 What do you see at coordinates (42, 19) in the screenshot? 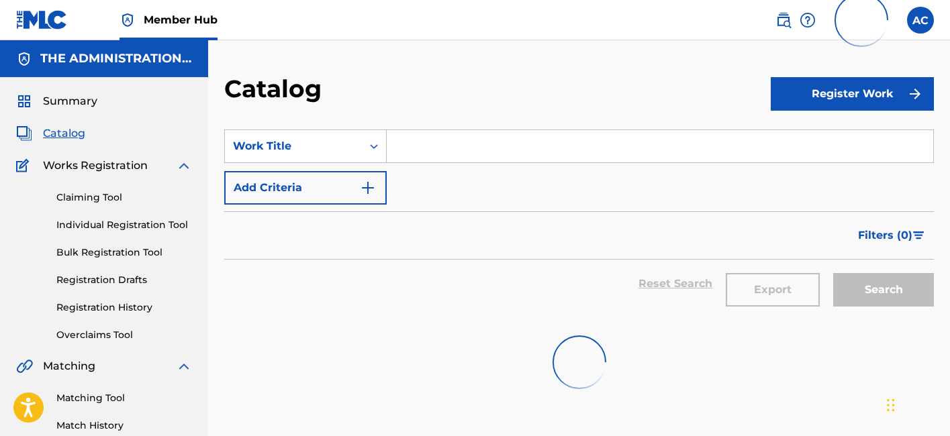
I see `img: MLC Logo` at bounding box center [42, 19].